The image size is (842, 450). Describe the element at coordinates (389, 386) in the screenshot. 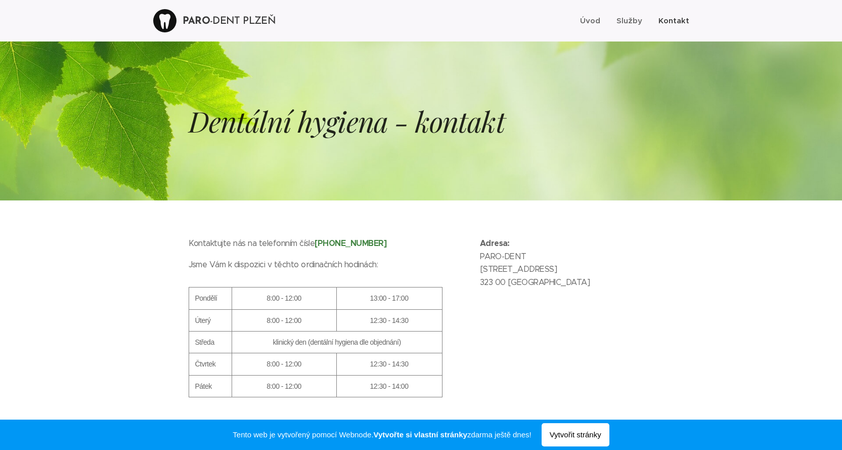

I see `td: 12:30 - 14:00` at that location.